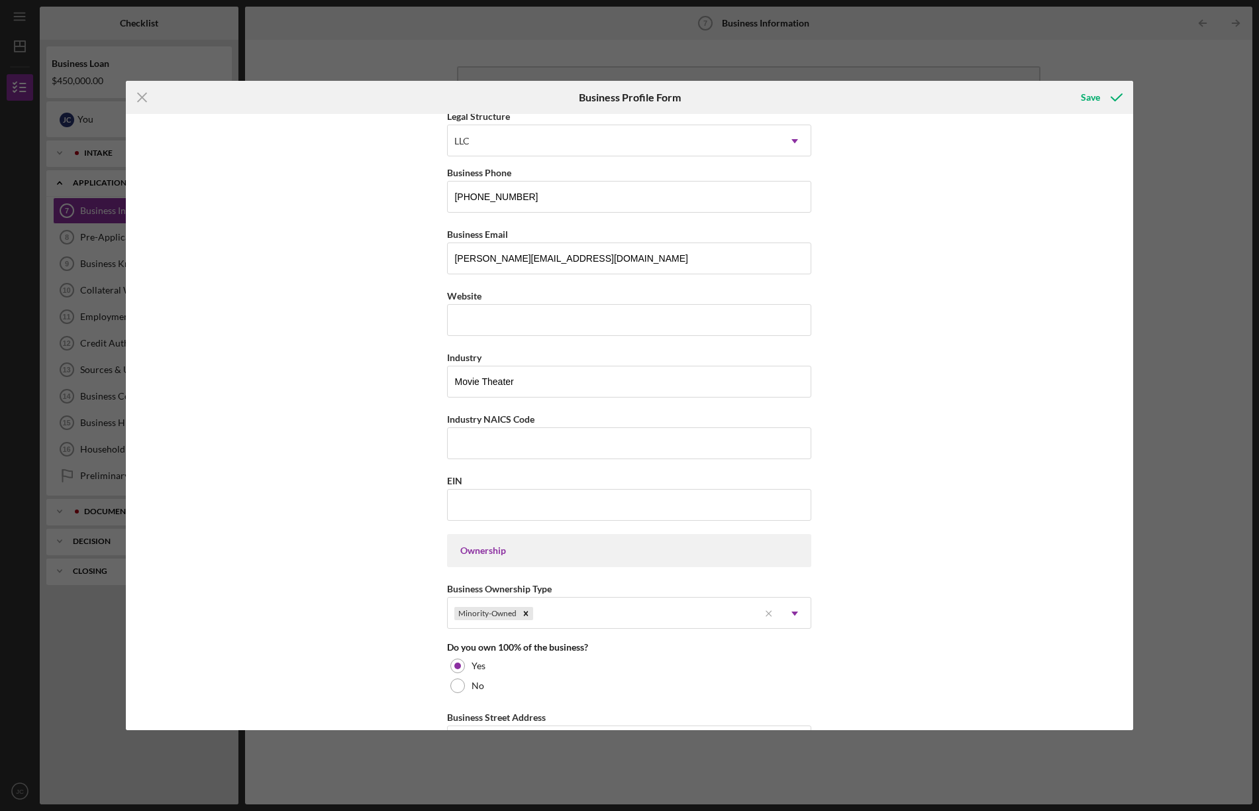 The width and height of the screenshot is (1259, 811). I want to click on div: Do you own 100% of the business?, so click(629, 647).